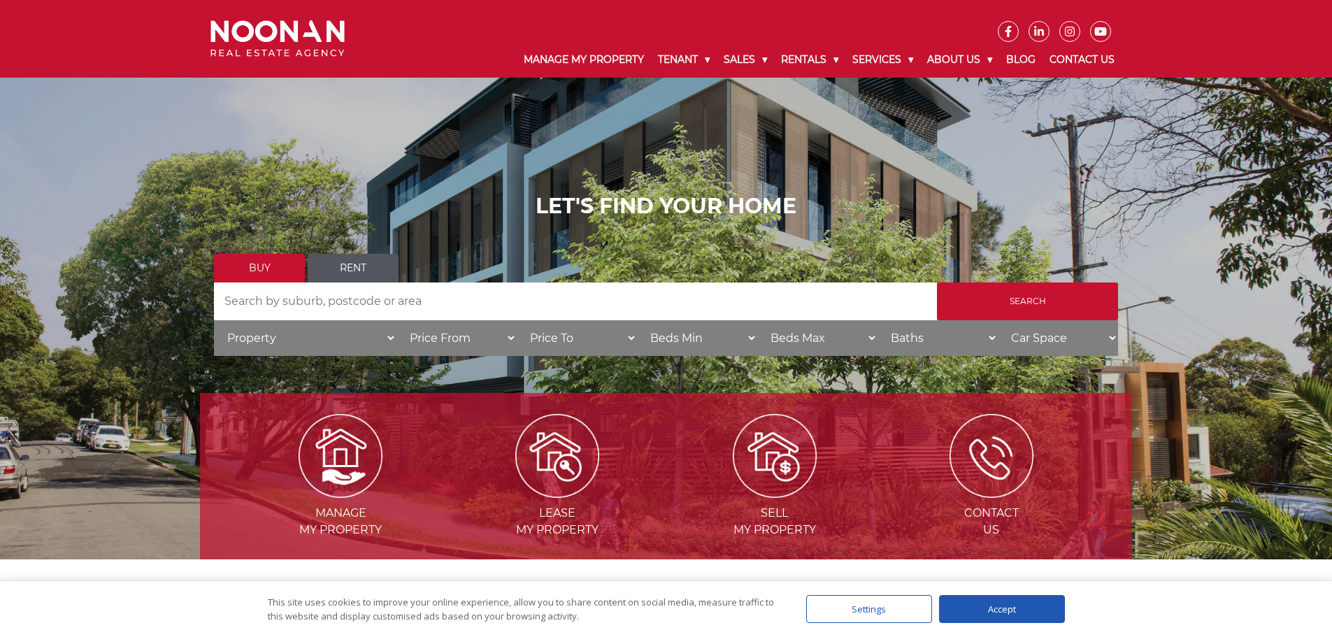  What do you see at coordinates (992, 492) in the screenshot?
I see `a: ContactUs` at bounding box center [992, 492].